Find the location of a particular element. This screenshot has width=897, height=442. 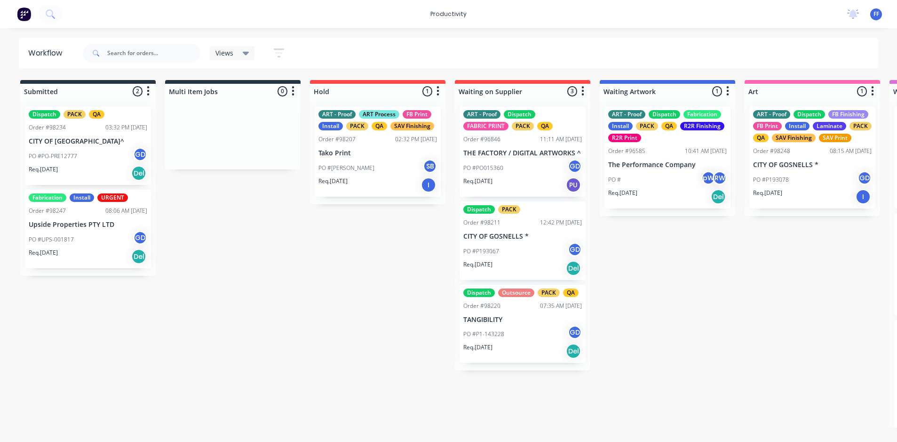

div: productivity is located at coordinates (449, 14).